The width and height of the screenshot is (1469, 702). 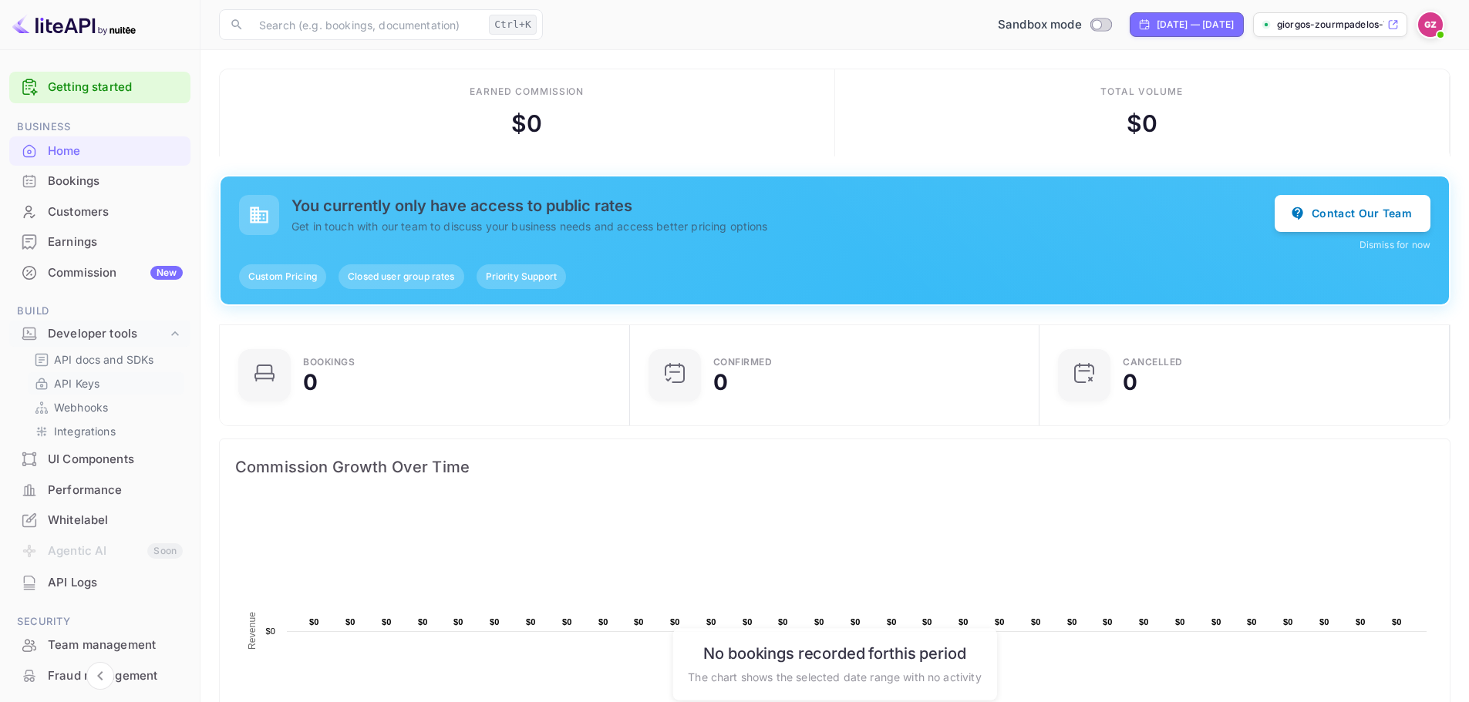 What do you see at coordinates (99, 241) in the screenshot?
I see `a: Earnings` at bounding box center [99, 241].